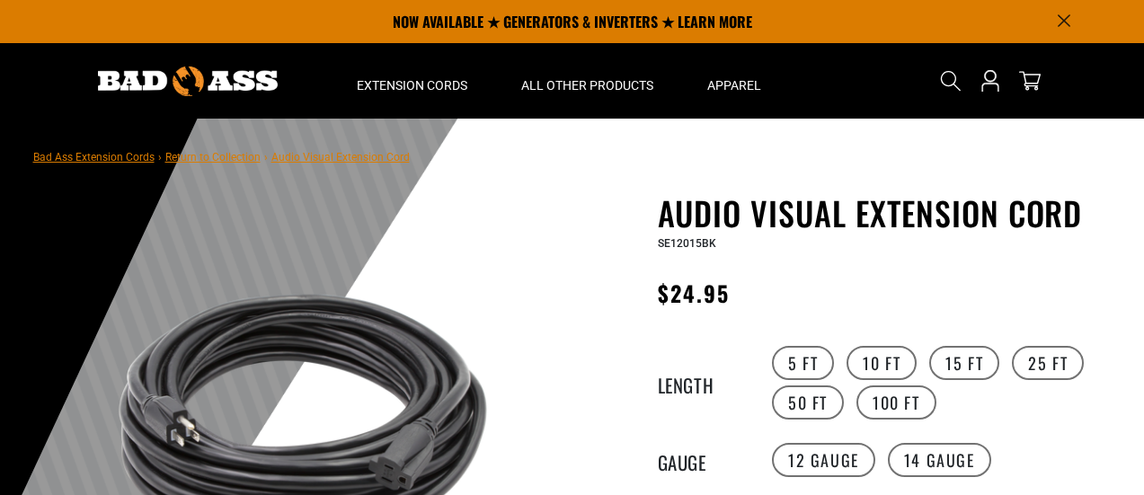  What do you see at coordinates (878, 213) in the screenshot?
I see `h1: Audio Visual Extension Cord` at bounding box center [878, 213].